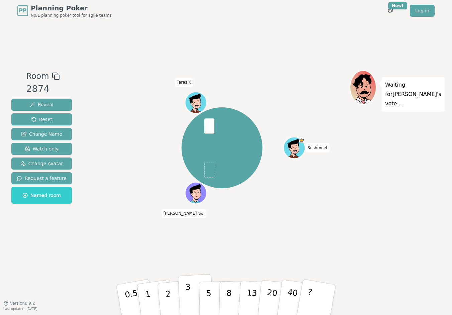 The height and width of the screenshot is (315, 452). I want to click on span: Request a feature, so click(41, 178).